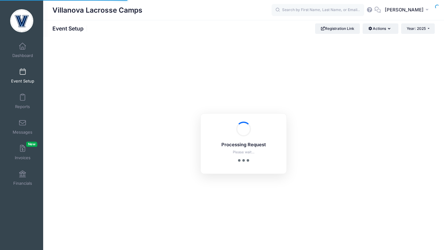  Describe the element at coordinates (23, 107) in the screenshot. I see `span: Reports` at that location.